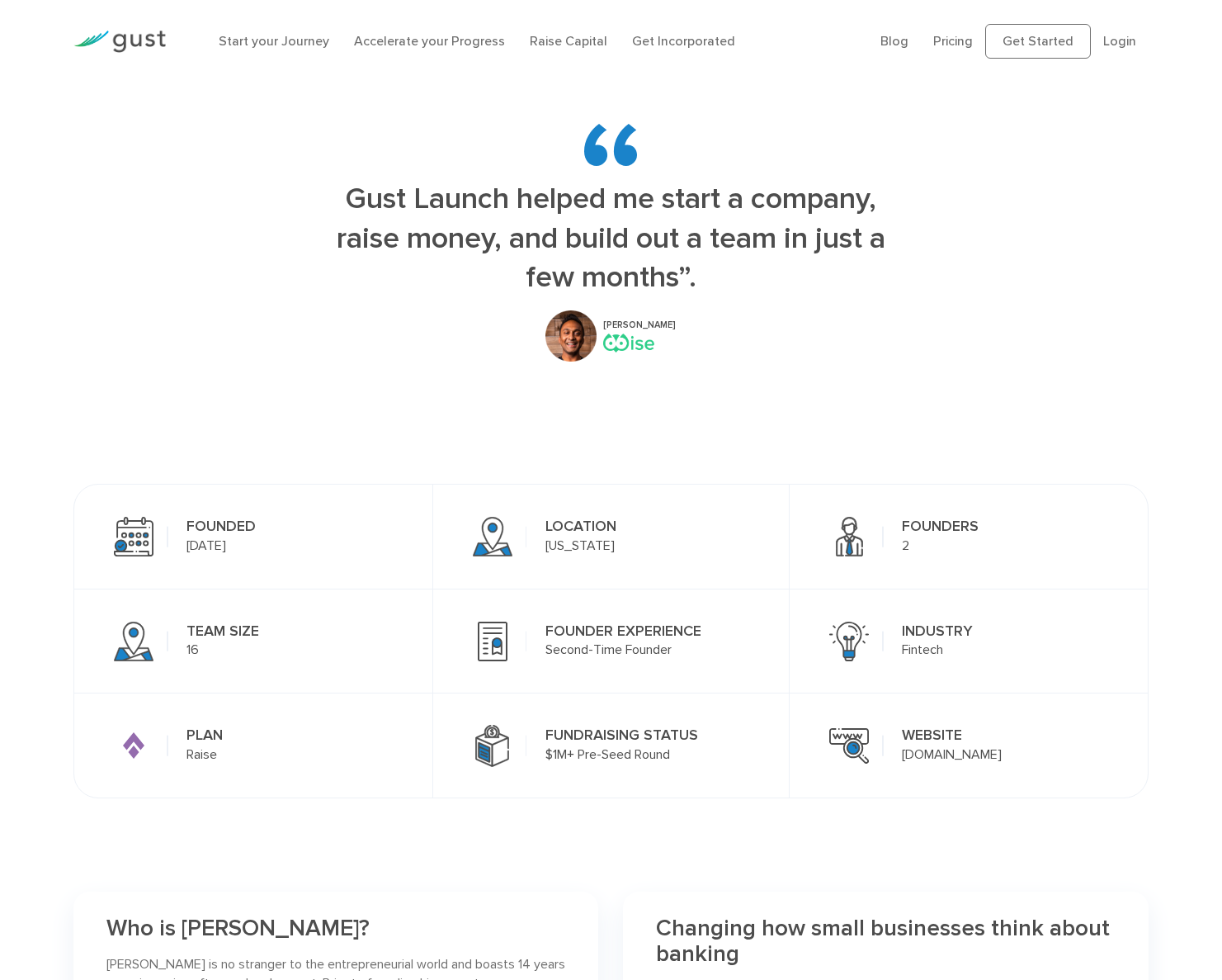 This screenshot has height=980, width=1222. What do you see at coordinates (221, 526) in the screenshot?
I see `h3: FOUNDED` at bounding box center [221, 526].